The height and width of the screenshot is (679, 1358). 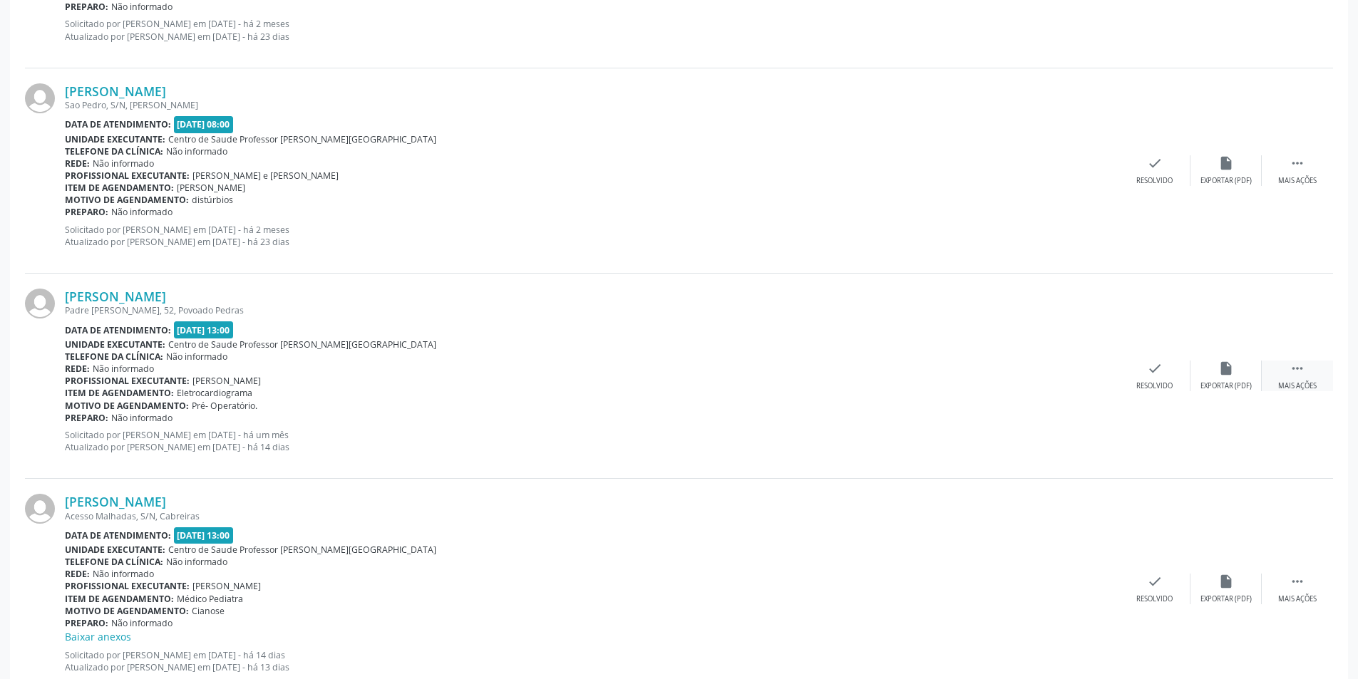 I want to click on span: Pré- Operatório., so click(x=225, y=406).